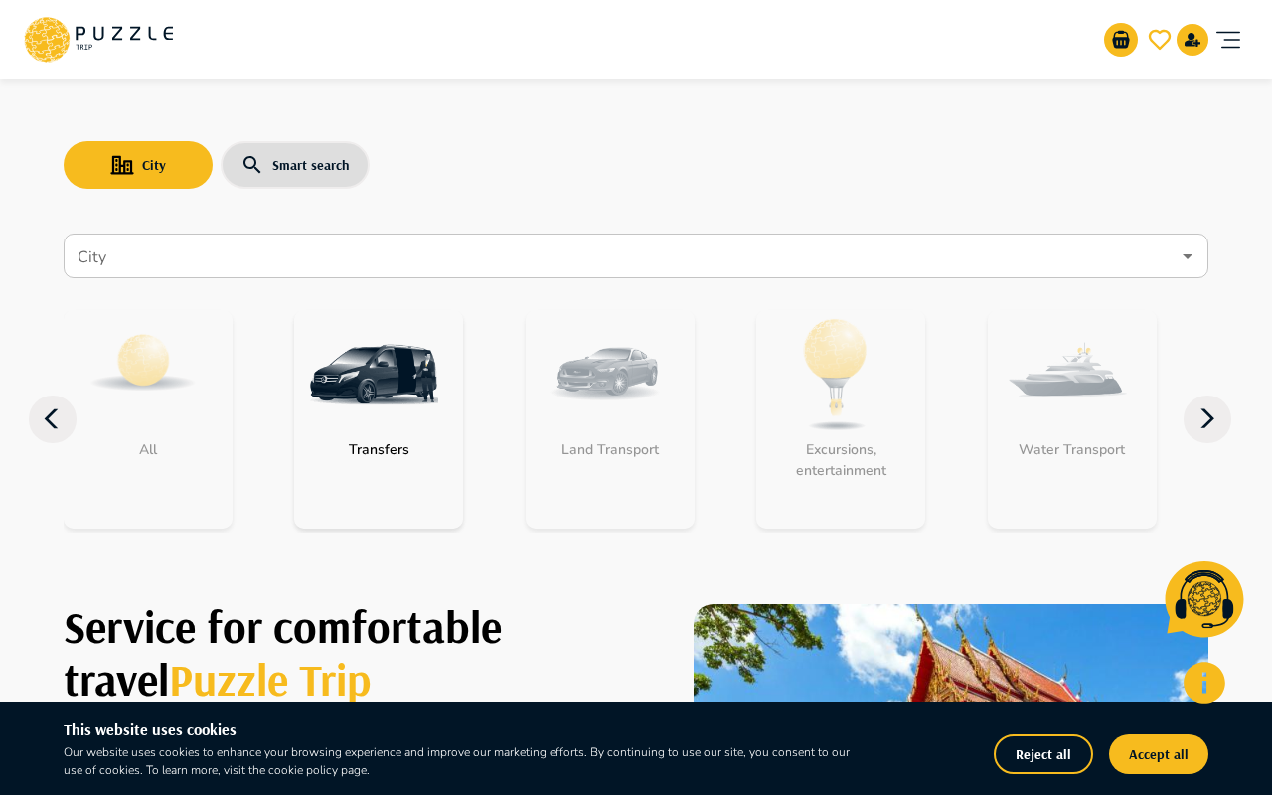 Image resolution: width=1272 pixels, height=795 pixels. Describe the element at coordinates (464, 761) in the screenshot. I see `p: Our website uses cookies to enhance your browsing experience and improve our marketing efforts. B...` at that location.